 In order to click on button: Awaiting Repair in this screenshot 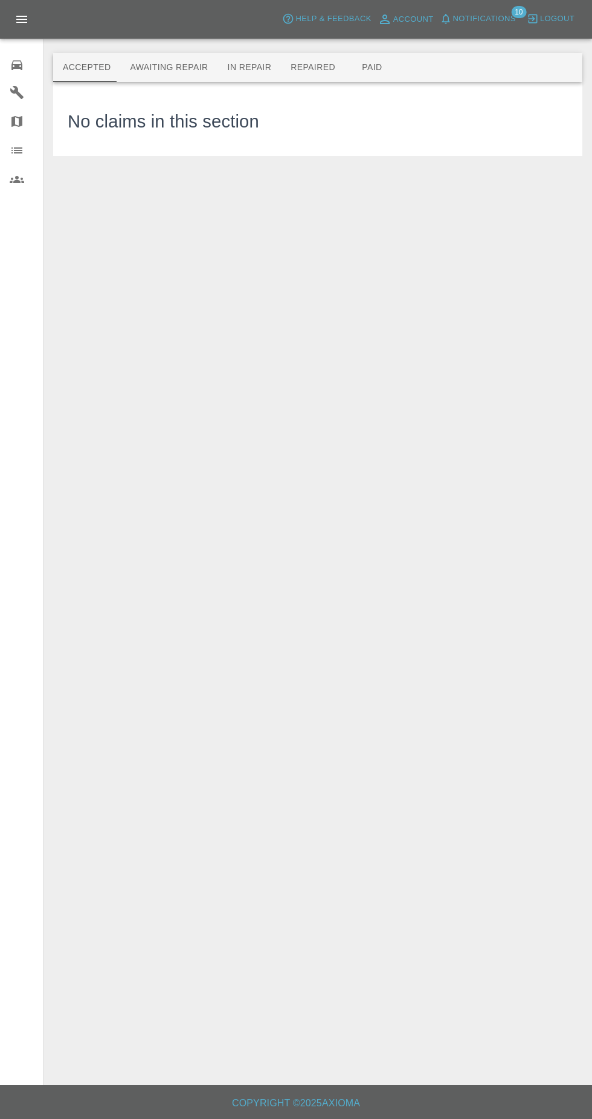, I will do `click(169, 68)`.